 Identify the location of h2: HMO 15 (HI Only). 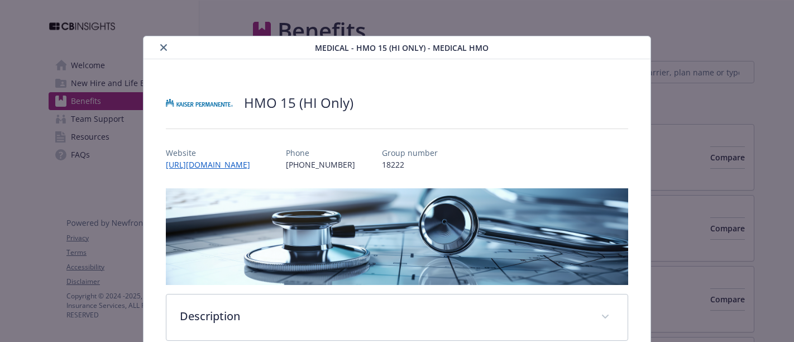
(299, 103).